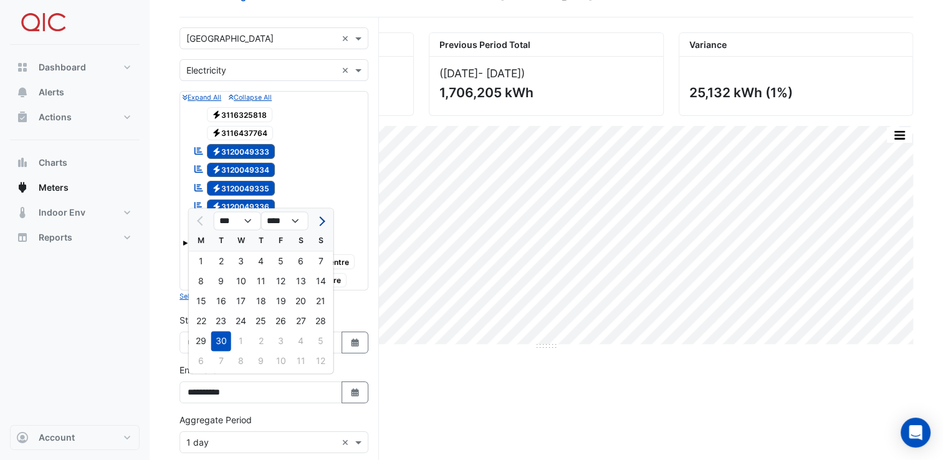  I want to click on app-icon: Dashboard, so click(22, 67).